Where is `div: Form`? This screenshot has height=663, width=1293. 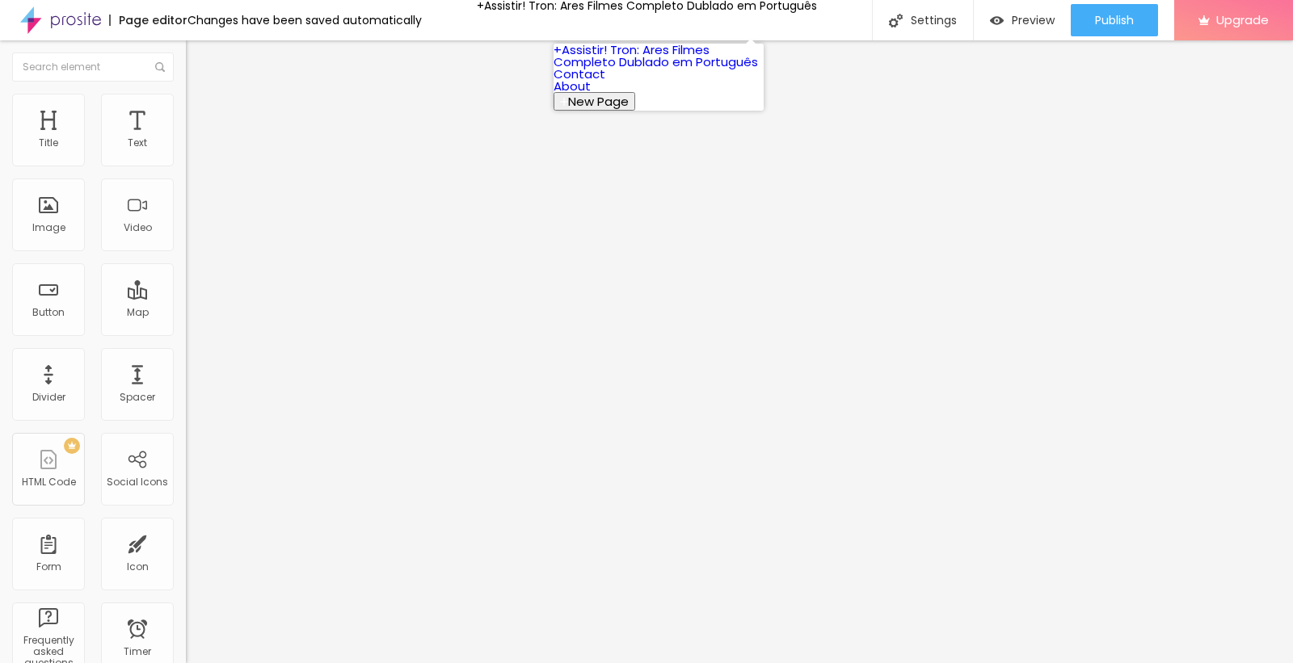
div: Form is located at coordinates (48, 567).